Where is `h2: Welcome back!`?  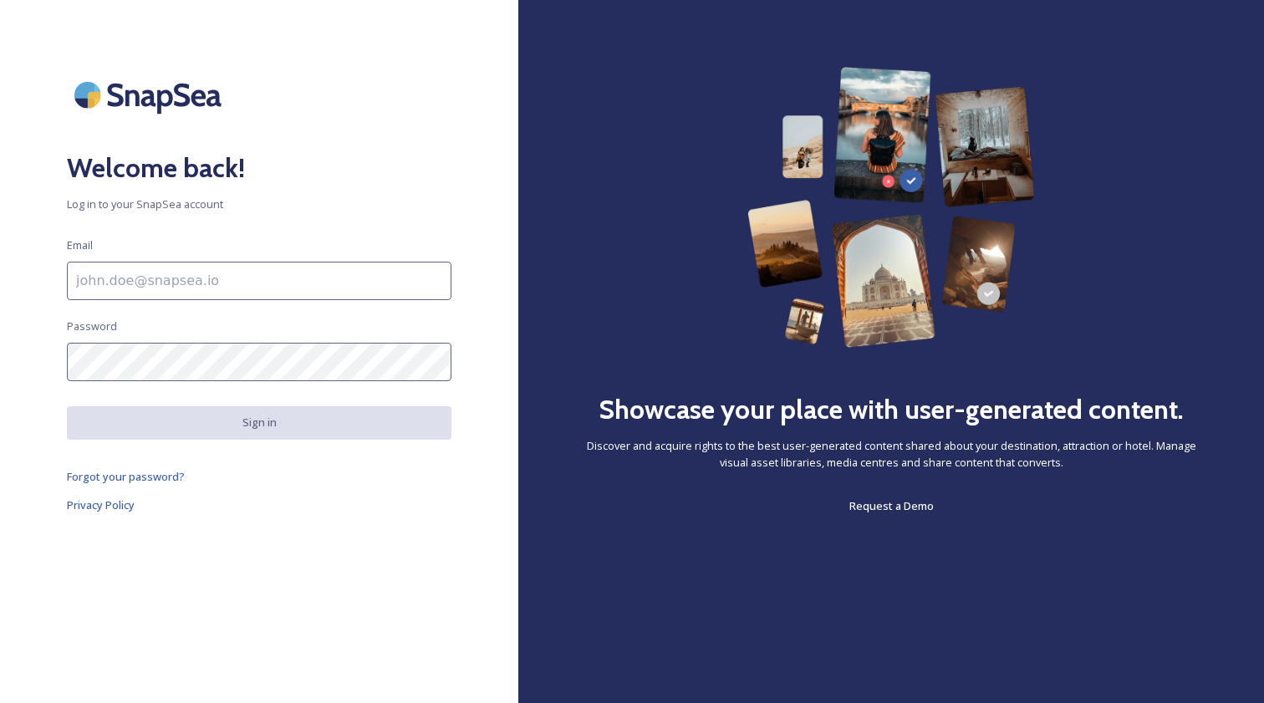 h2: Welcome back! is located at coordinates (259, 168).